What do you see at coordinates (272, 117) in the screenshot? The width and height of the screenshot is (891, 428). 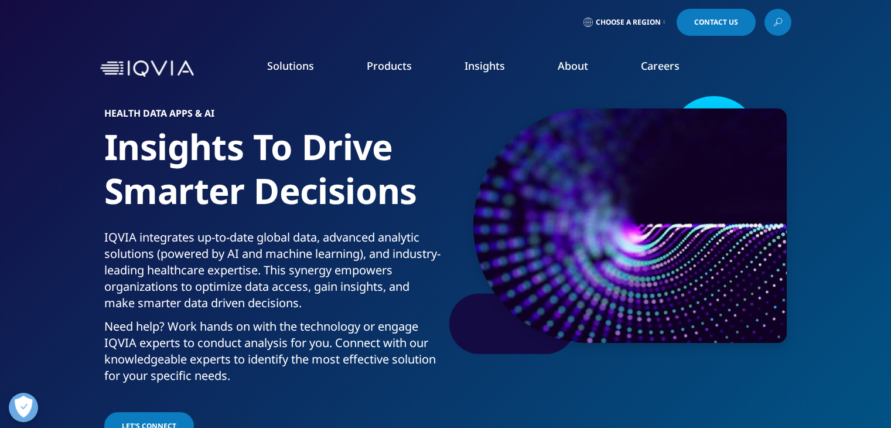 I see `h6: Health Data APPS & AI` at bounding box center [272, 117].